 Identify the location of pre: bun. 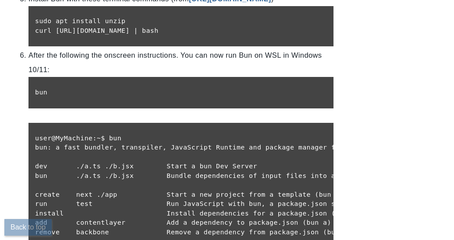
(181, 93).